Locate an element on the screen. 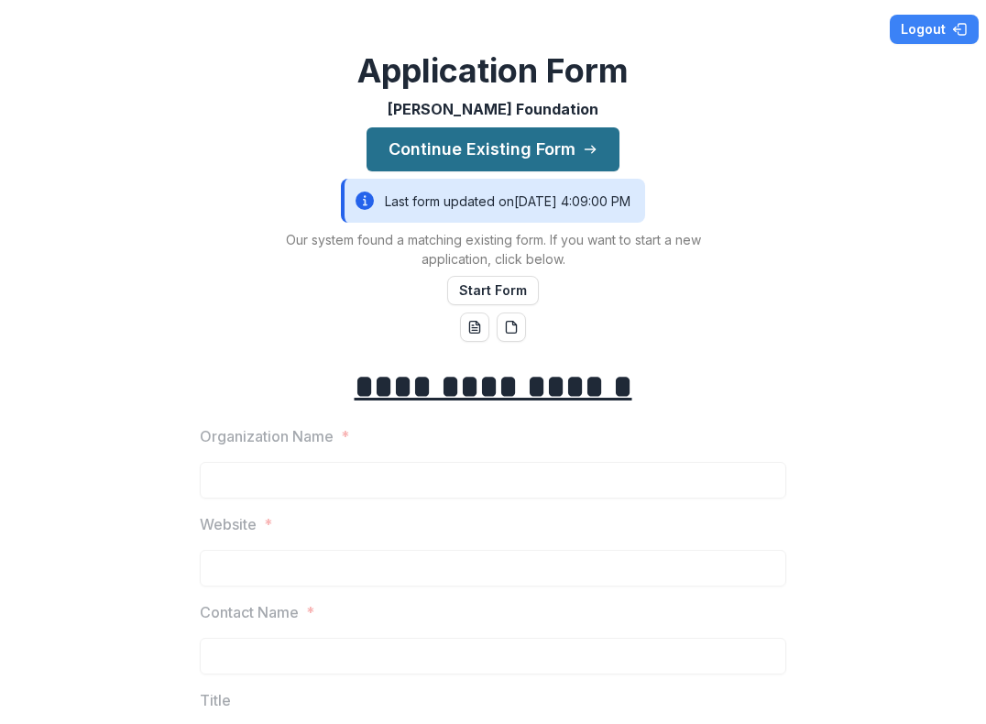 The image size is (986, 724). p: Organization Name is located at coordinates (267, 436).